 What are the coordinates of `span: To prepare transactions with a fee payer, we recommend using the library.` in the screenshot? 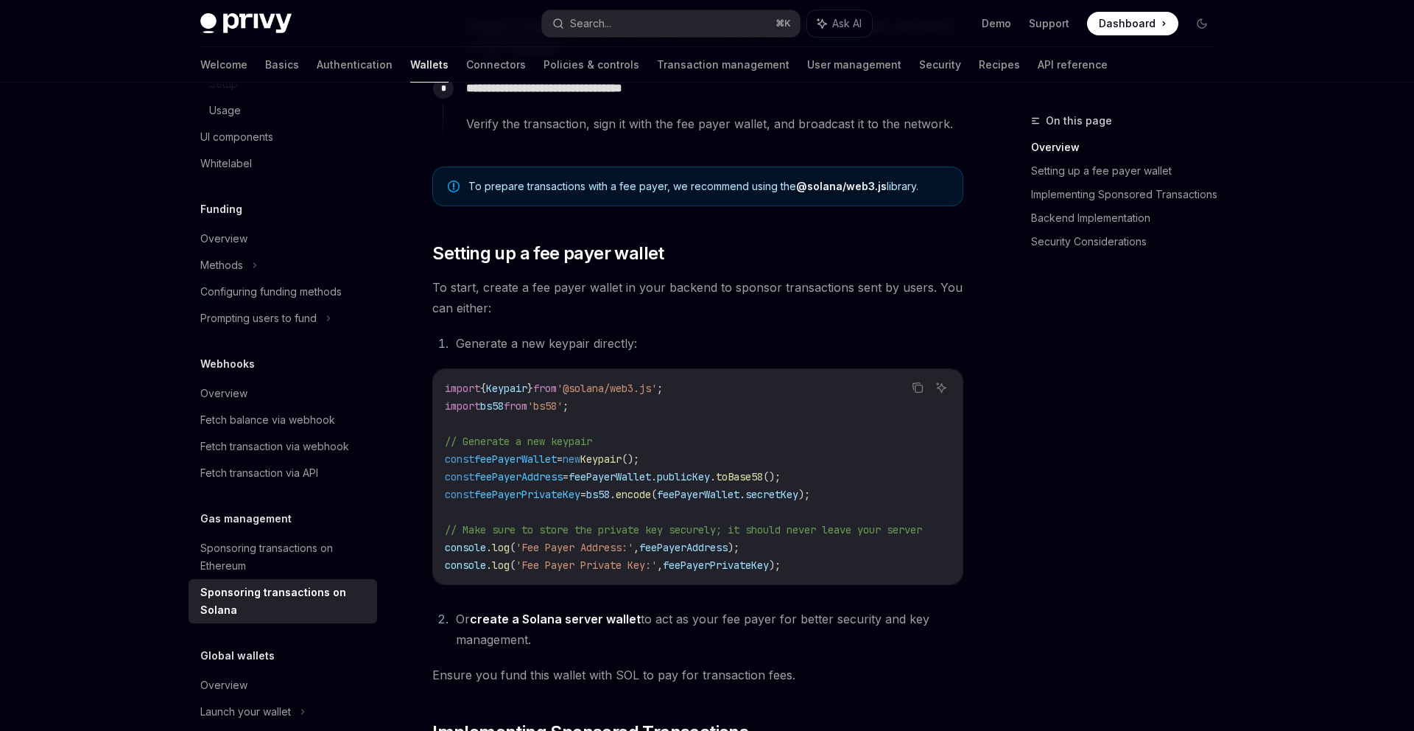 It's located at (708, 186).